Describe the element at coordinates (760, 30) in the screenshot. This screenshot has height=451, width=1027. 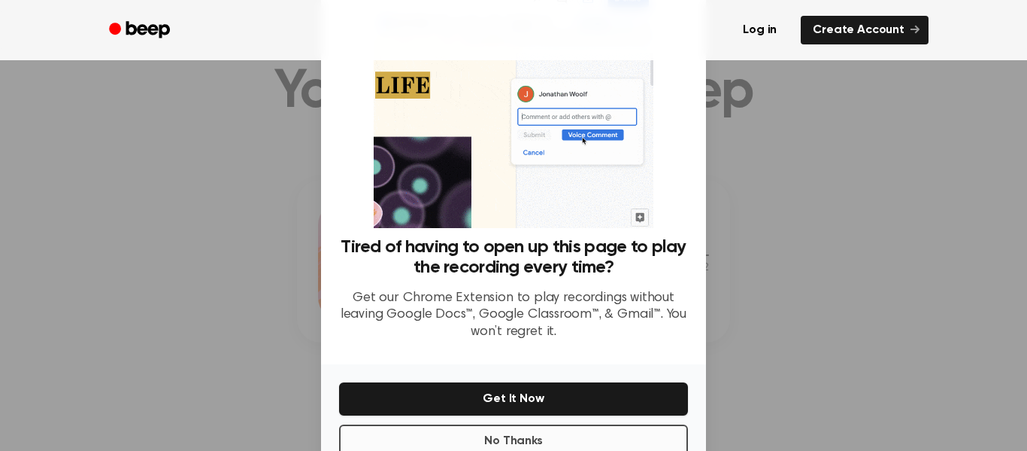
I see `a: Log in` at that location.